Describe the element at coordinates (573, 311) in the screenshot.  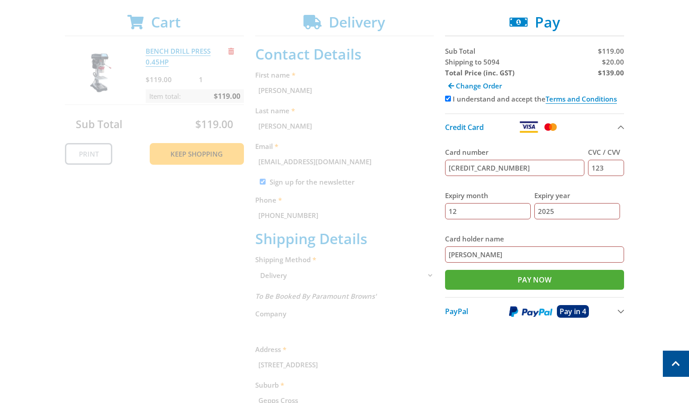
I see `span: Pay in 4` at that location.